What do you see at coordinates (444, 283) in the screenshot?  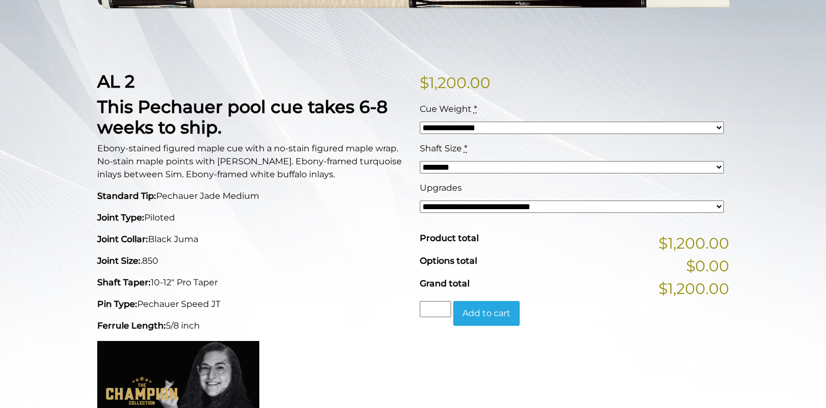 I see `span: Grand total` at bounding box center [444, 283].